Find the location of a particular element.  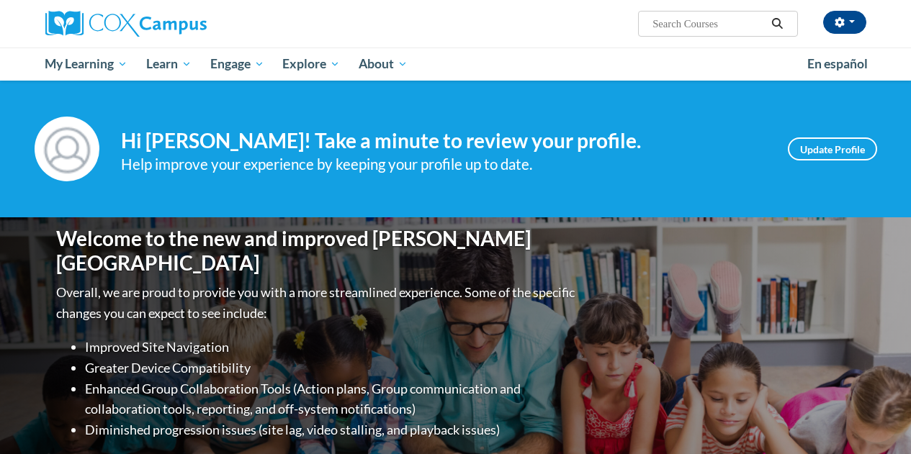

span: Explore is located at coordinates (311, 64).